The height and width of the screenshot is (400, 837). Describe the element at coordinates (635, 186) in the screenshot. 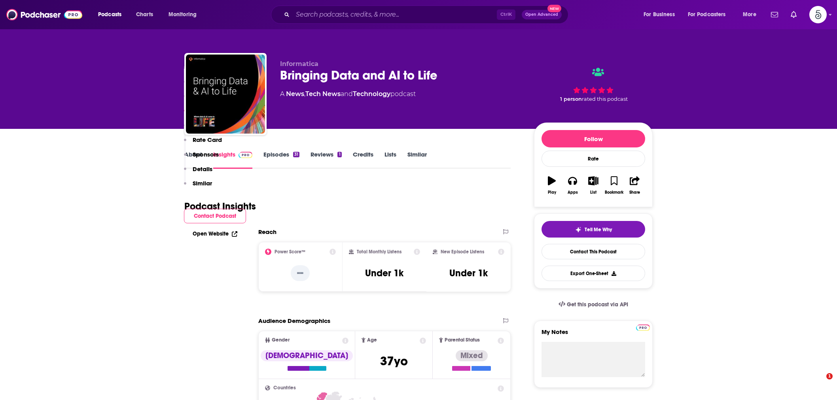

I see `button: Share` at that location.